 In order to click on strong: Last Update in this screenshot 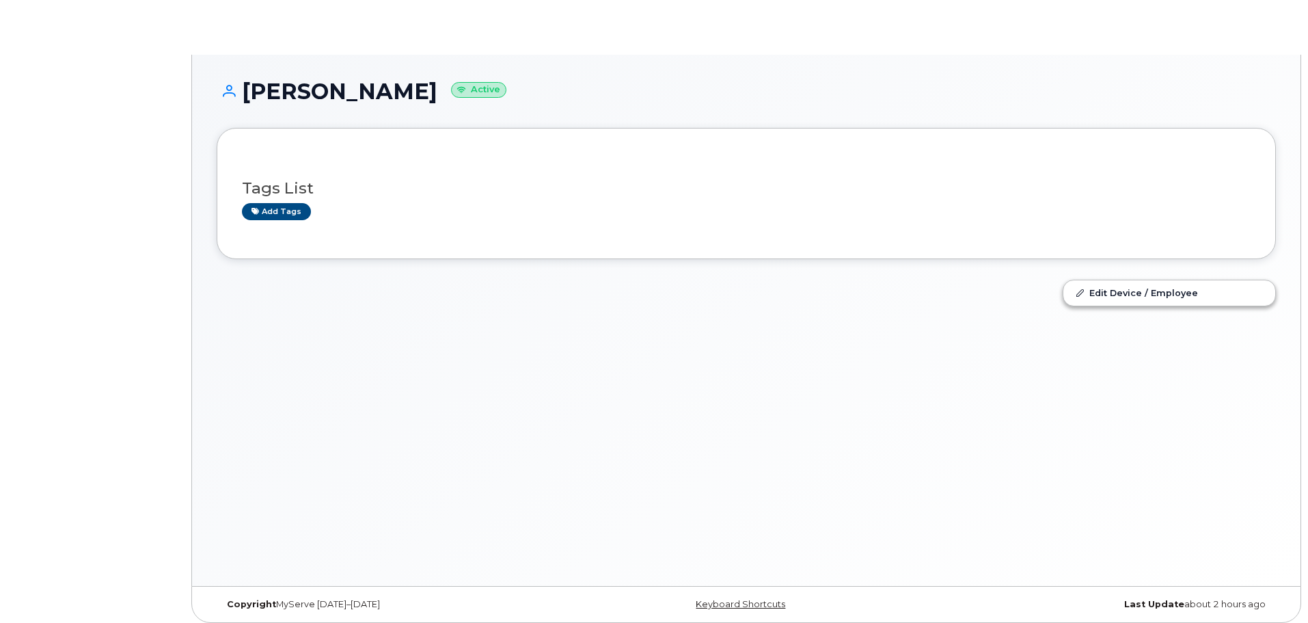, I will do `click(1155, 604)`.